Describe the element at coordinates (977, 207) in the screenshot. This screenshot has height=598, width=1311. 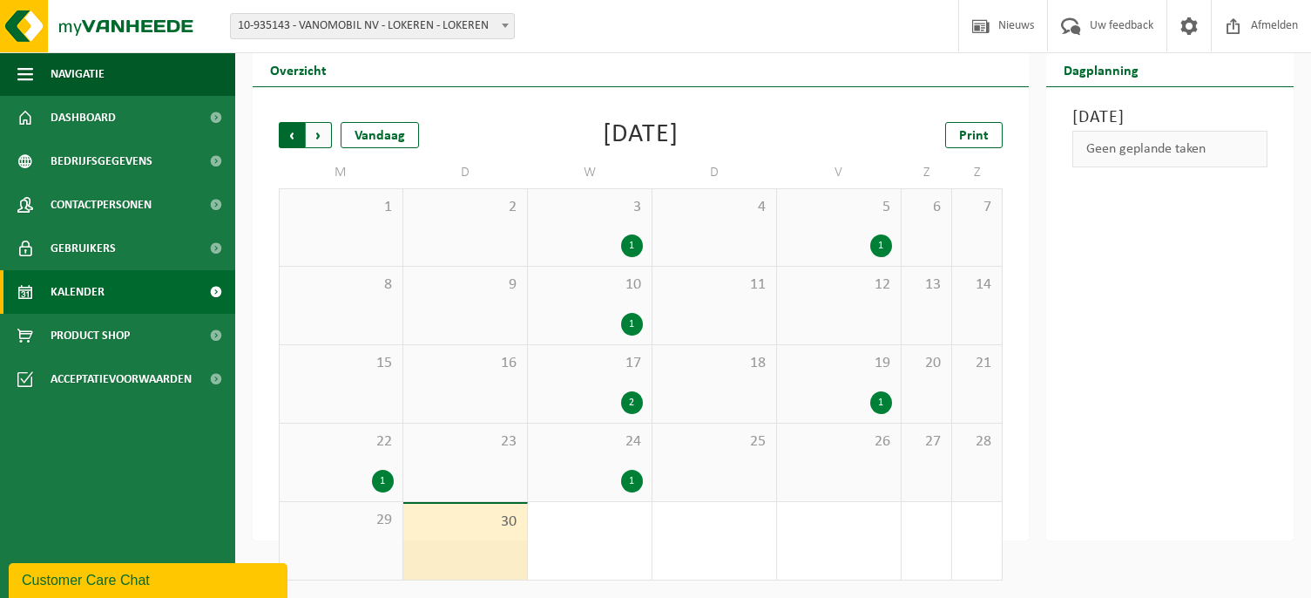
I see `span: 7` at that location.